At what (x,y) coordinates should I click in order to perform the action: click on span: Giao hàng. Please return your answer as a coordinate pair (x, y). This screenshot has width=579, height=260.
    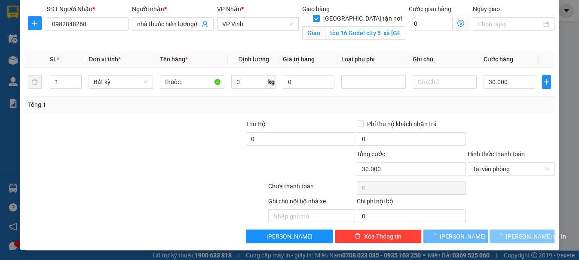
    Looking at the image, I should click on (316, 9).